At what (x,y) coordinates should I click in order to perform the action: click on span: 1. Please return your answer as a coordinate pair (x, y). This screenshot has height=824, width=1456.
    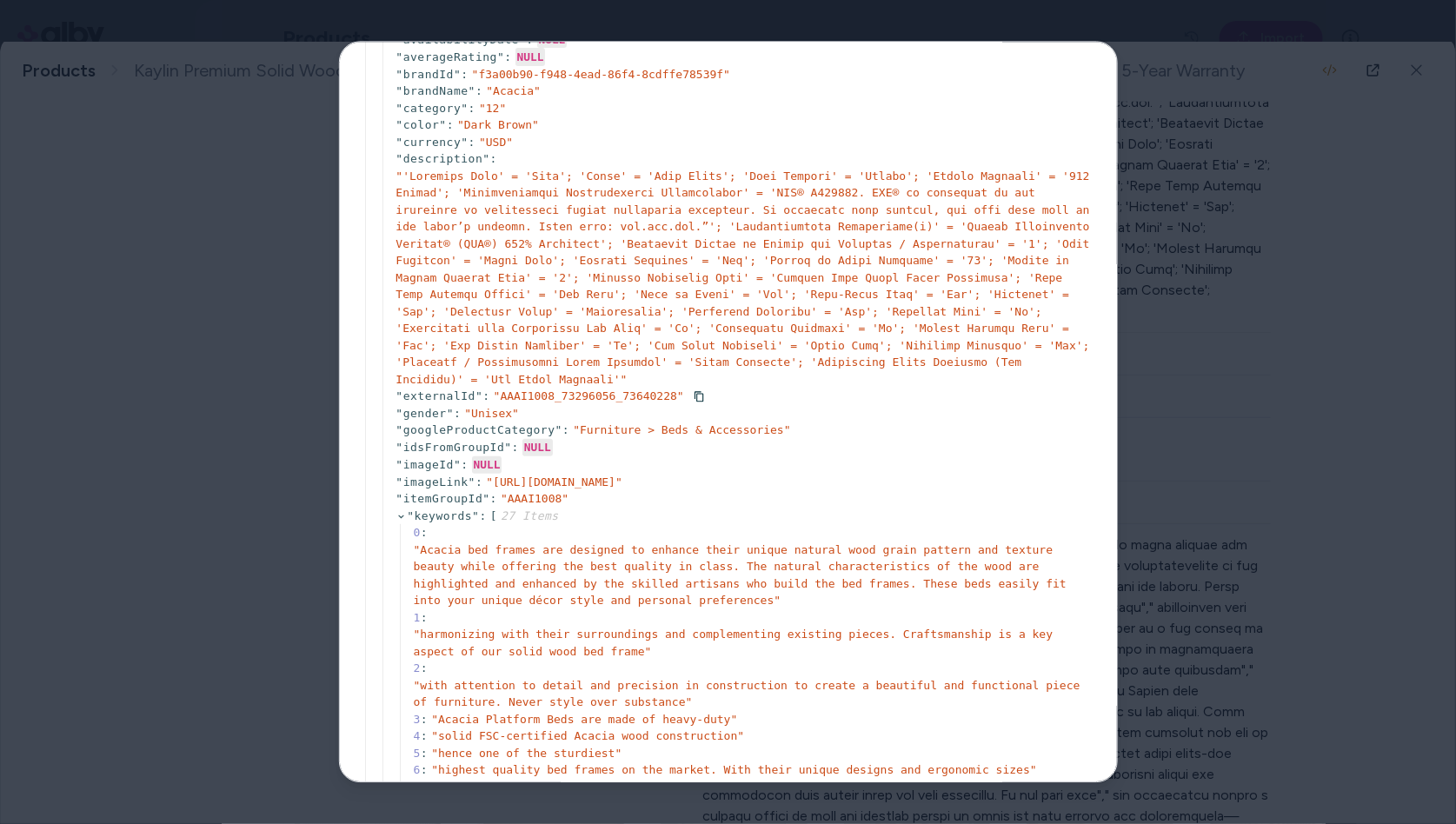
    Looking at the image, I should click on (417, 617).